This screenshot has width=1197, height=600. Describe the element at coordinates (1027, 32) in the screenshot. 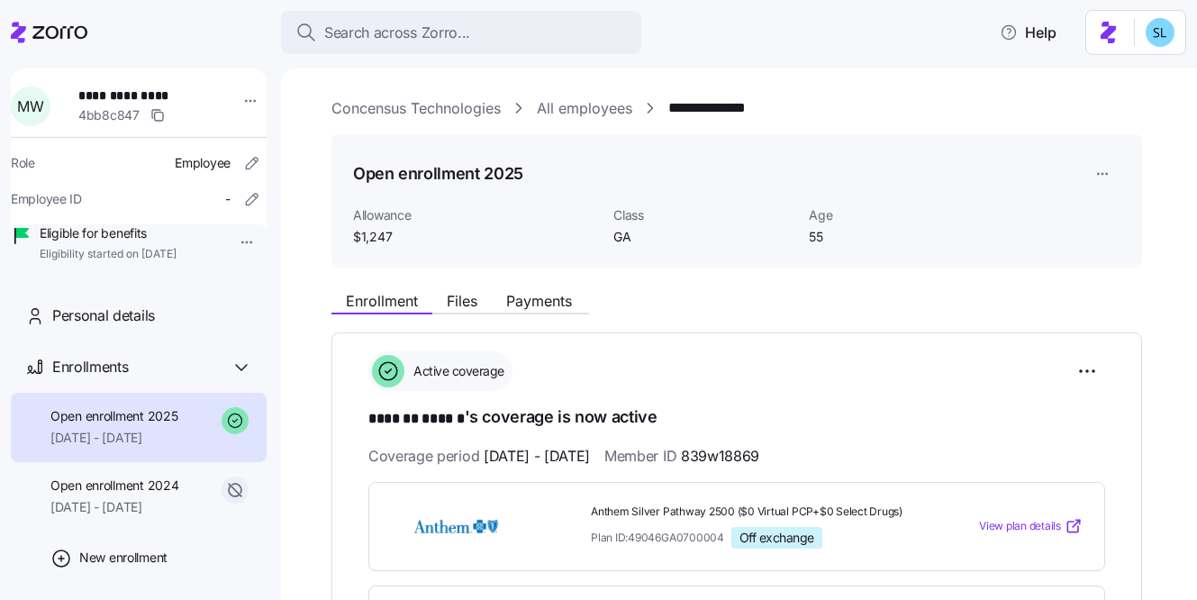

I see `span: Help` at that location.